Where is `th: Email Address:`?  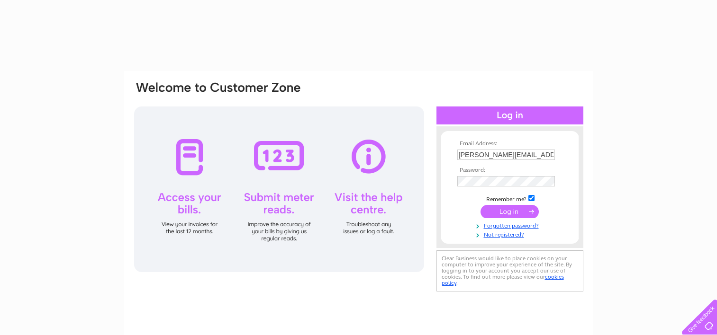 th: Email Address: is located at coordinates (510, 144).